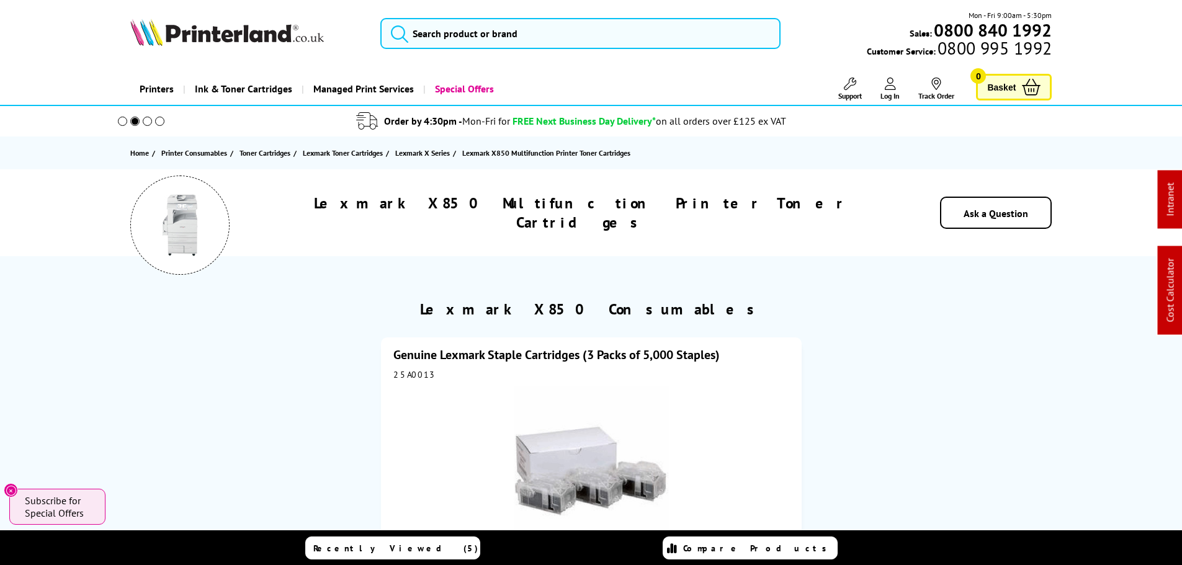 The width and height of the screenshot is (1182, 565). What do you see at coordinates (572, 121) in the screenshot?
I see `li: modal_delivery` at bounding box center [572, 121].